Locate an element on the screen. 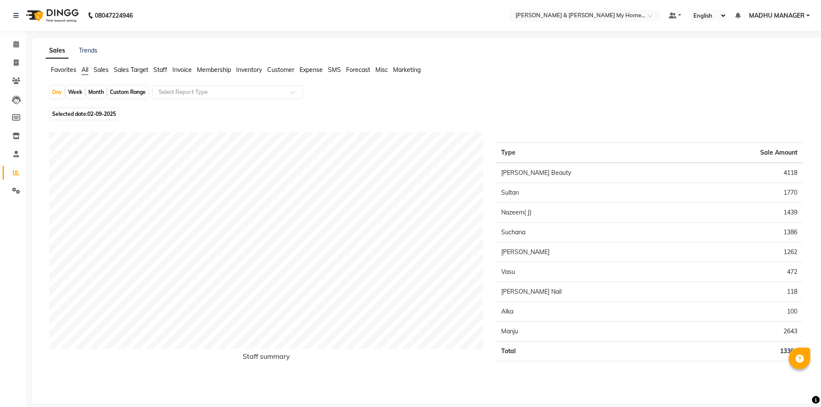 This screenshot has height=407, width=821. span: Inventory is located at coordinates (249, 70).